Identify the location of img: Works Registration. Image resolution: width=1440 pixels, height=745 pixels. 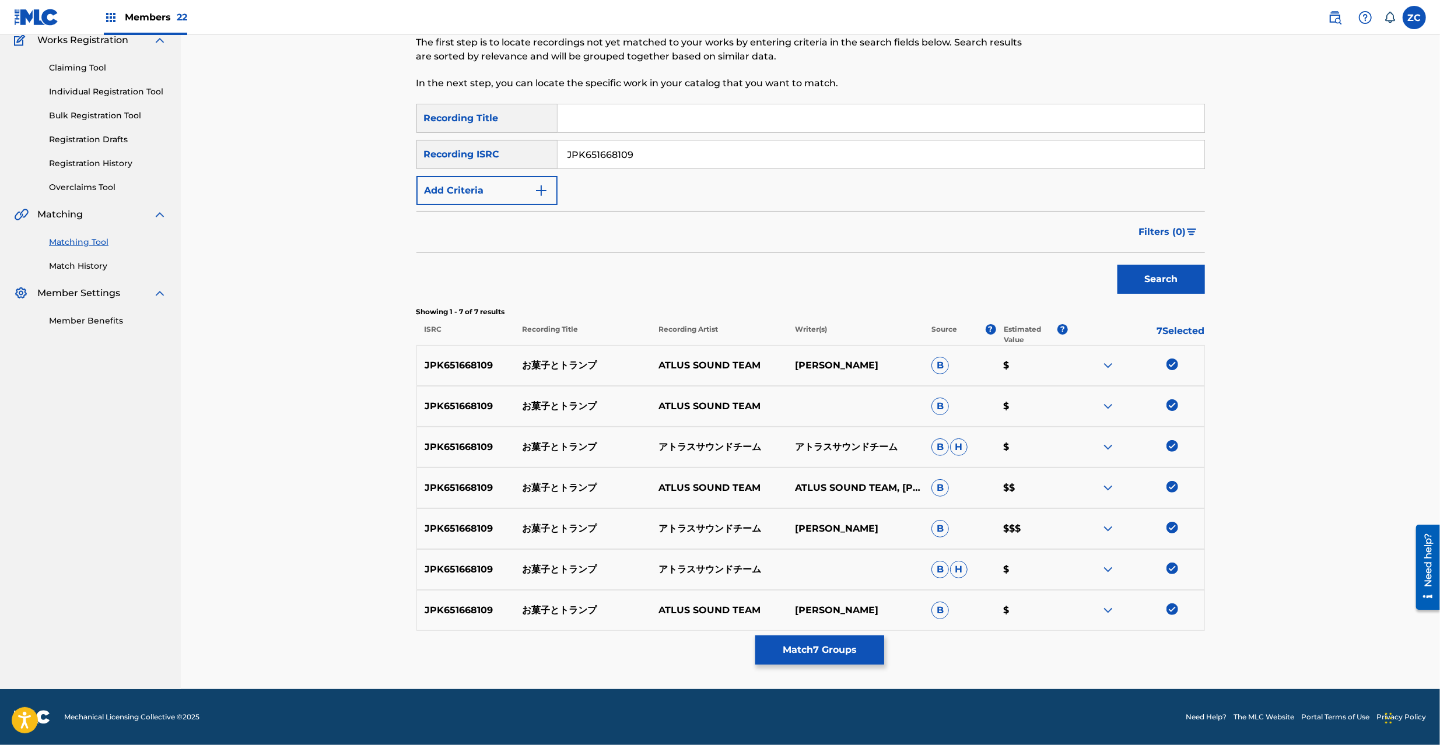
(22, 40).